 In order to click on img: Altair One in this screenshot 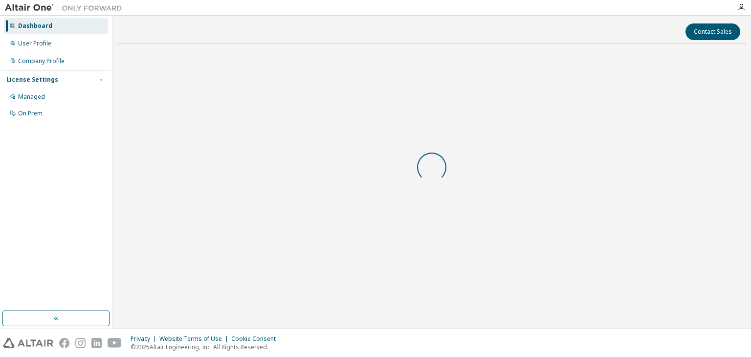, I will do `click(66, 8)`.